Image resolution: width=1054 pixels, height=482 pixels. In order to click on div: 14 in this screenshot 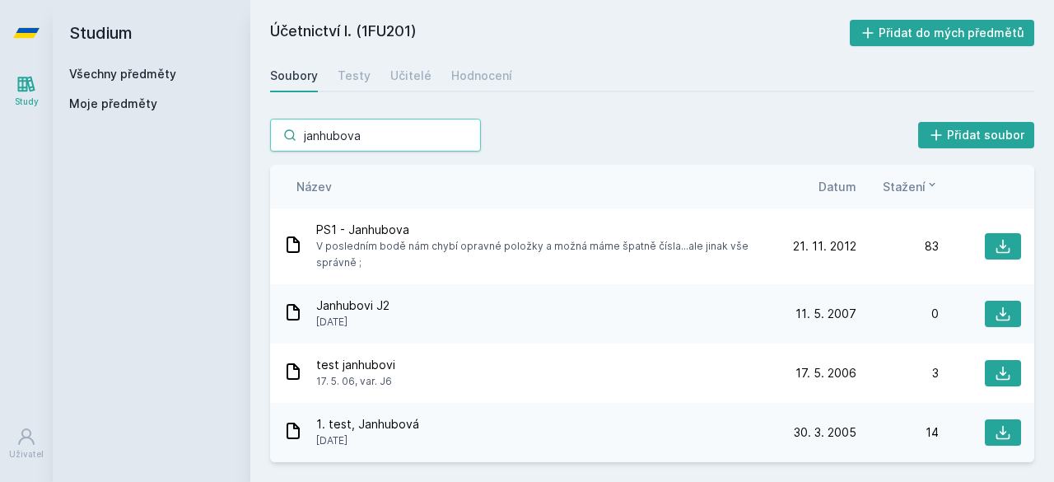, I will do `click(897, 432)`.